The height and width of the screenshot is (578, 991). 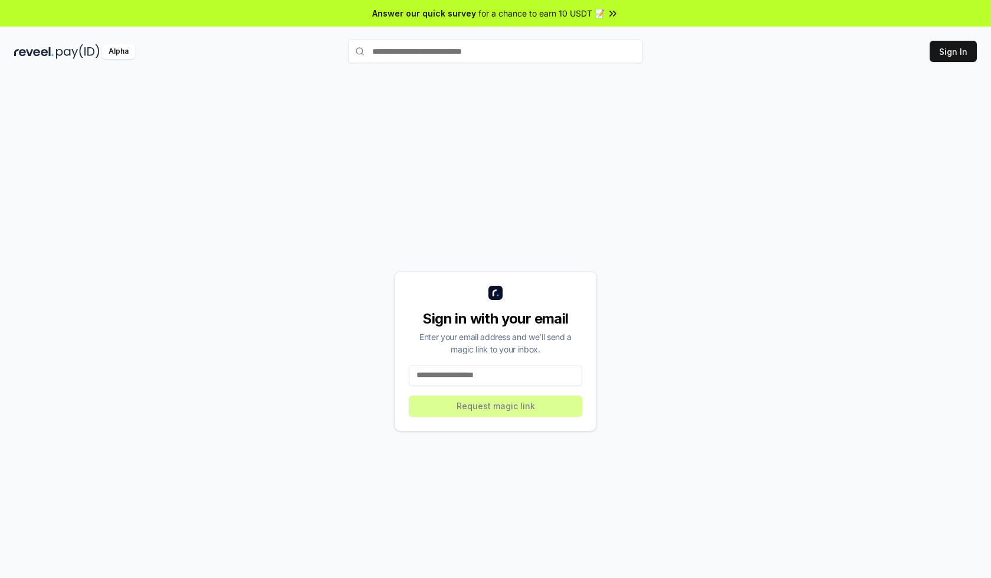 I want to click on img: logo_small, so click(x=496, y=293).